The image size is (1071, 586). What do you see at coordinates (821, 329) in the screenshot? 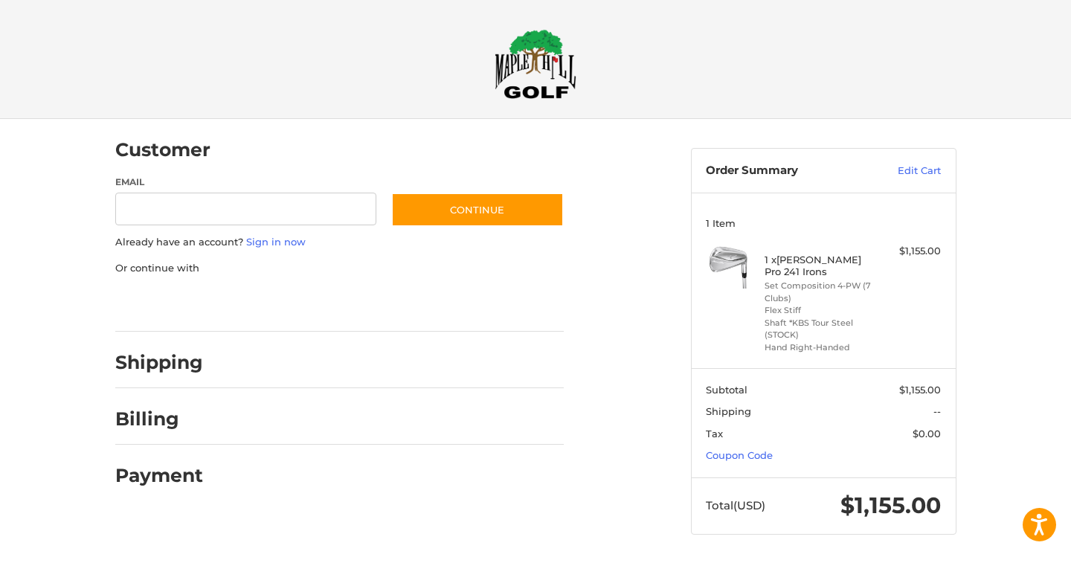
I see `li: Shaft *KBS Tour Steel (STOCK)` at bounding box center [821, 329].